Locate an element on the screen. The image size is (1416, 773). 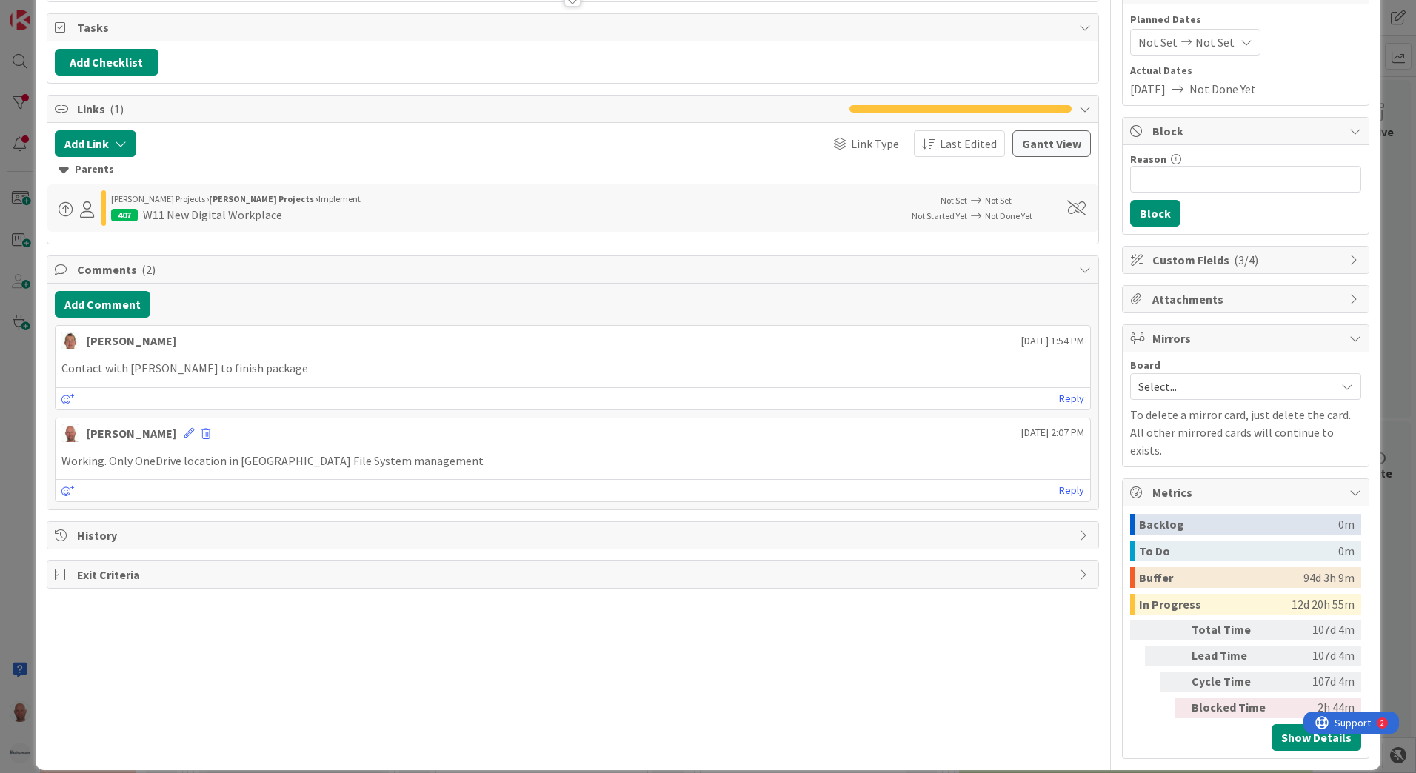
div: 94d 3h 9m is located at coordinates (1328, 578).